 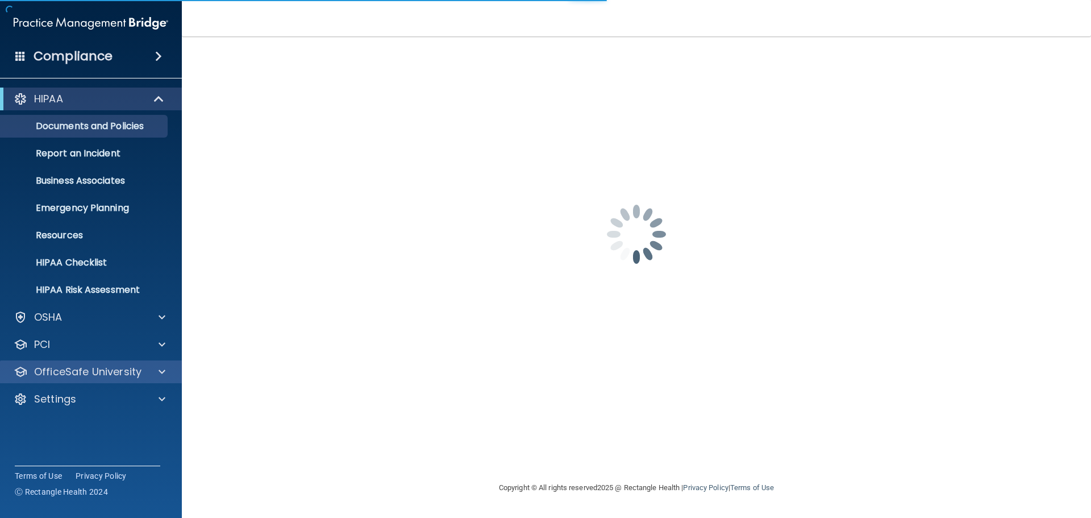 What do you see at coordinates (55, 399) in the screenshot?
I see `p: Settings` at bounding box center [55, 399].